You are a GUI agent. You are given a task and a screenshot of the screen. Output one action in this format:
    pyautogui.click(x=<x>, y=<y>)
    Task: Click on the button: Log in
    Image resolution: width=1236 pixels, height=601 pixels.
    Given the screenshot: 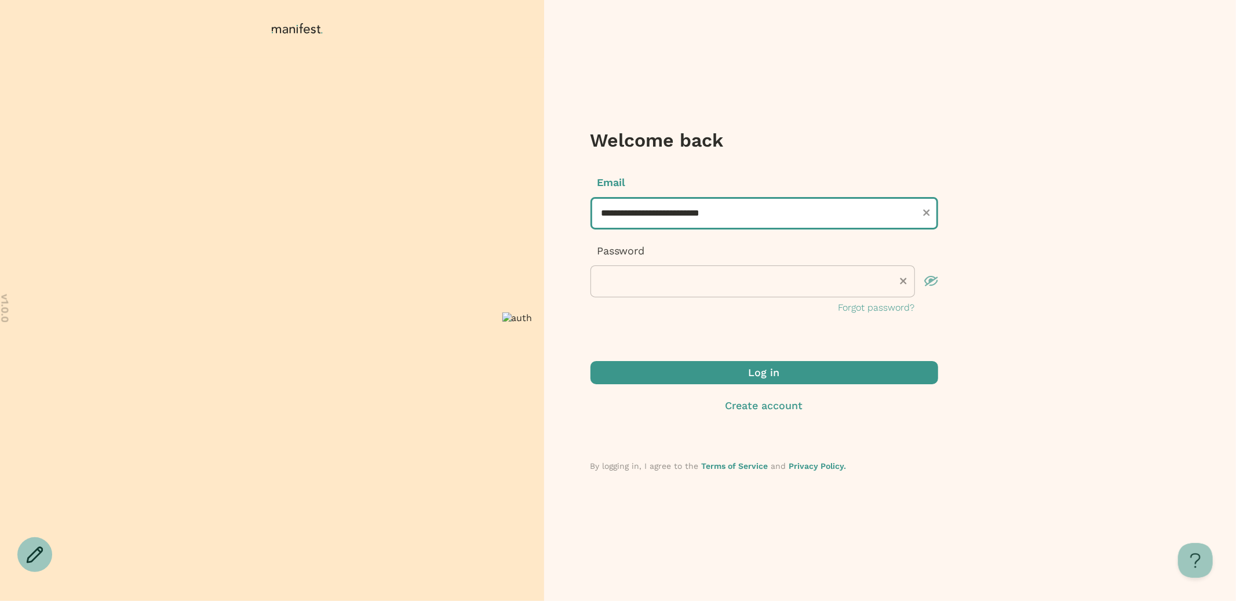 What is the action you would take?
    pyautogui.click(x=764, y=373)
    